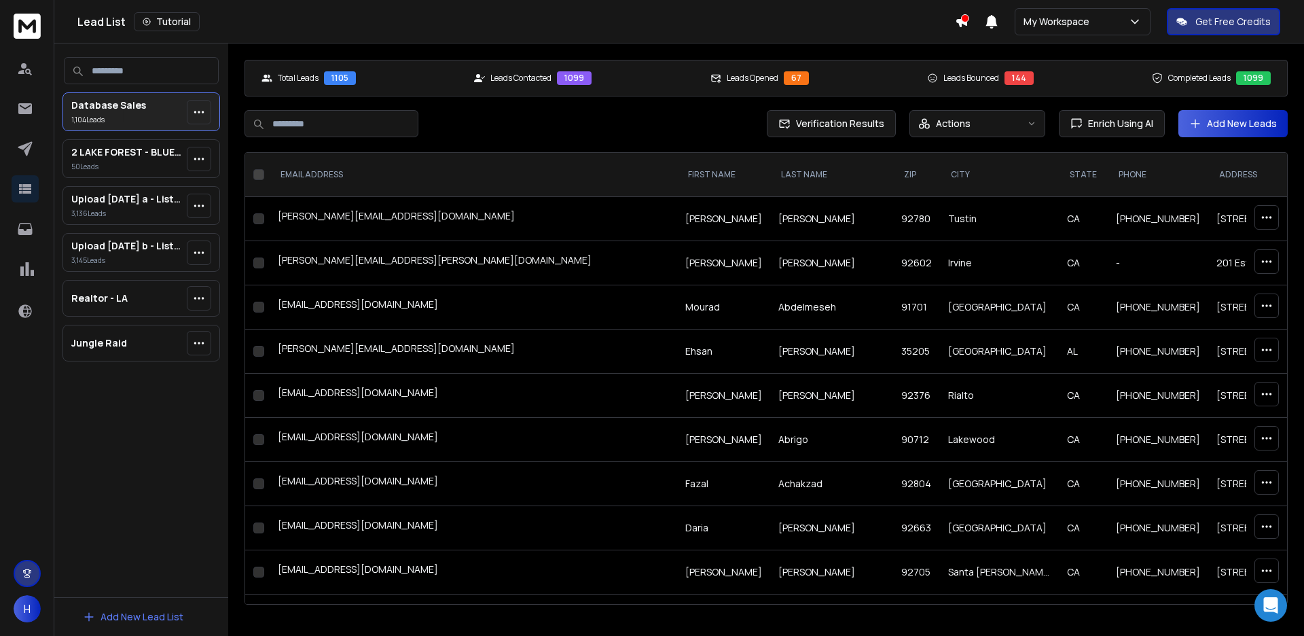 Image resolution: width=1304 pixels, height=636 pixels. I want to click on td: 90712, so click(916, 439).